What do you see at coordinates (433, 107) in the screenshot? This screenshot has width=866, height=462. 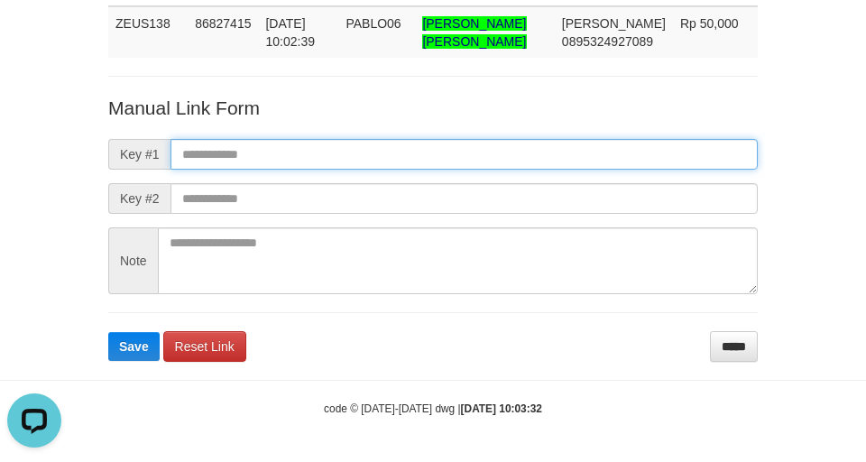 I see `p: Manual Link Form` at bounding box center [433, 107].